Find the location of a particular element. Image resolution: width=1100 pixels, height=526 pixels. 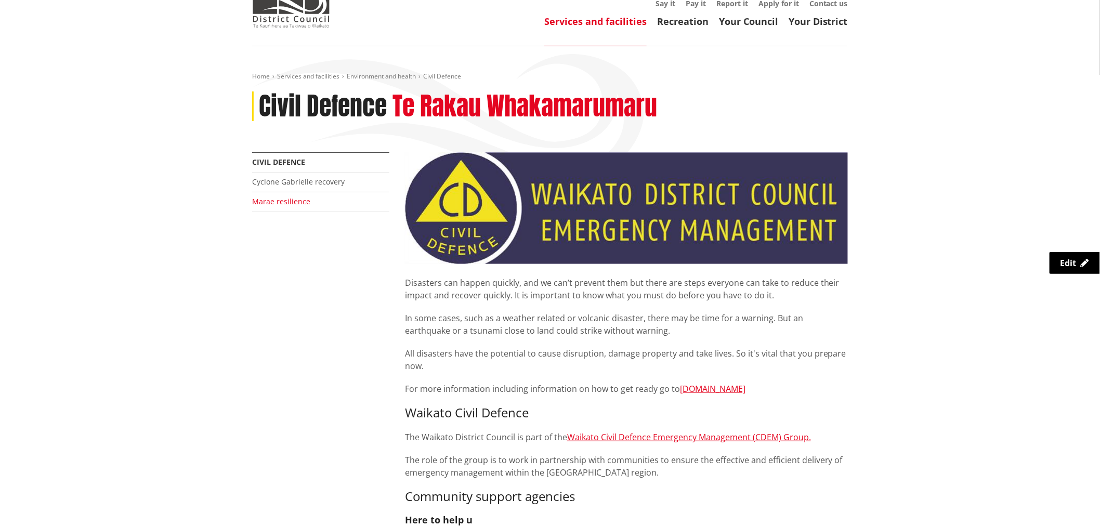

span: Civil Defence is located at coordinates (442, 76).